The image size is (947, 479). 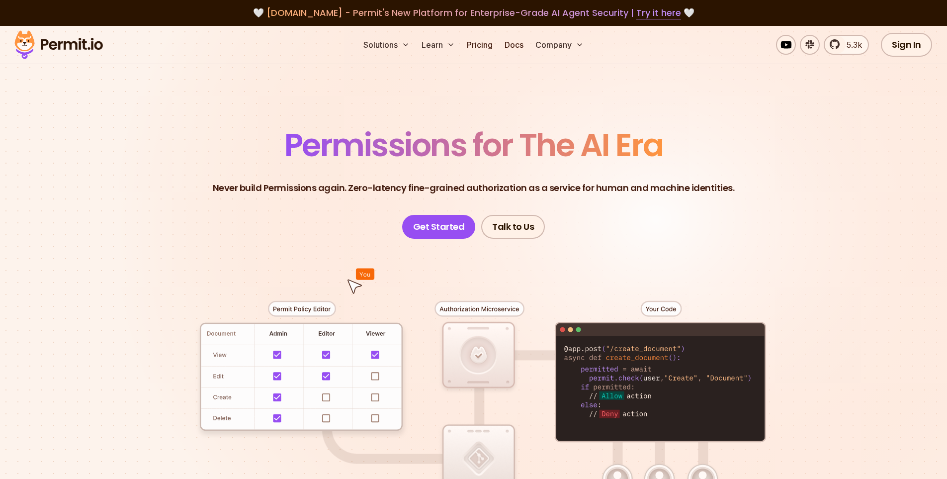 I want to click on a: Try it here, so click(x=659, y=13).